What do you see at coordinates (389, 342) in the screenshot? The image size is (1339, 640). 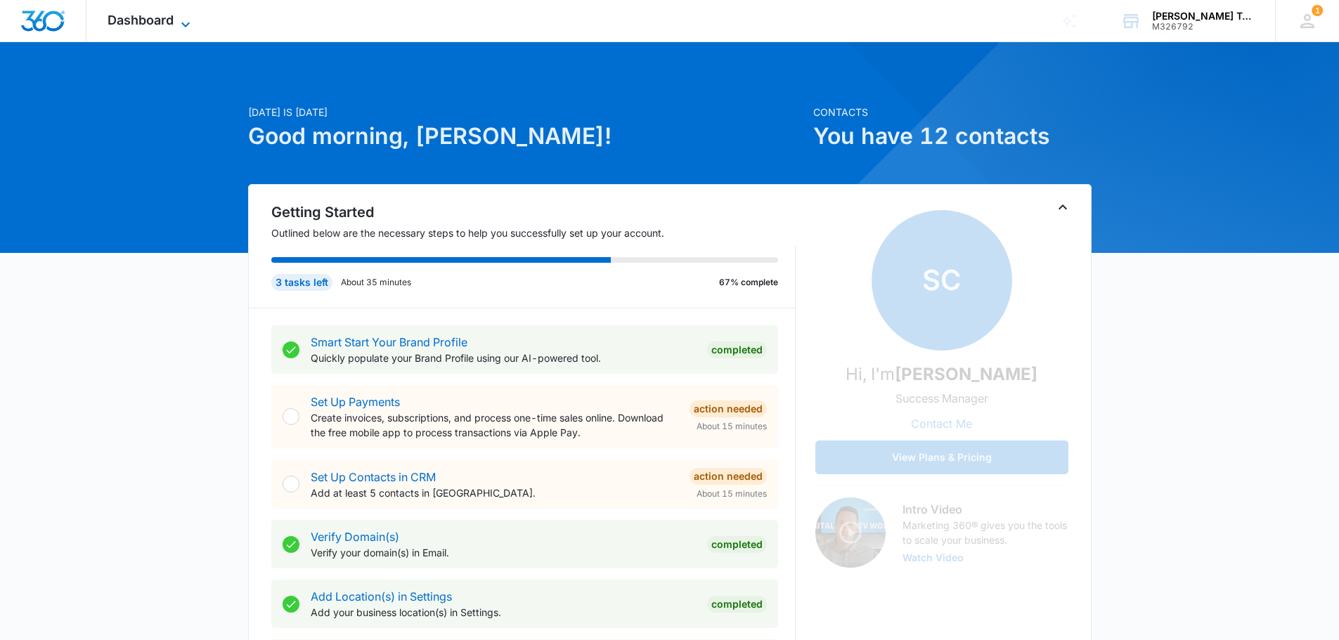 I see `a: Smart Start Your Brand Profile` at bounding box center [389, 342].